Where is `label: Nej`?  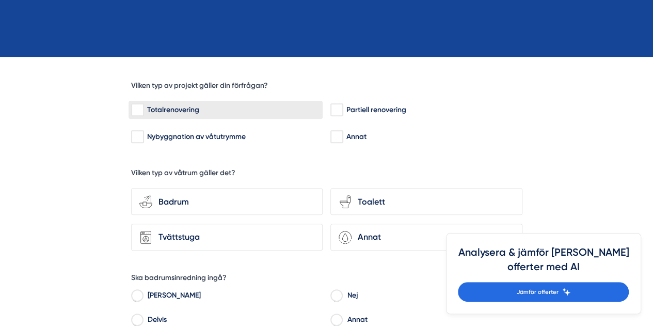 label: Nej is located at coordinates (432, 297).